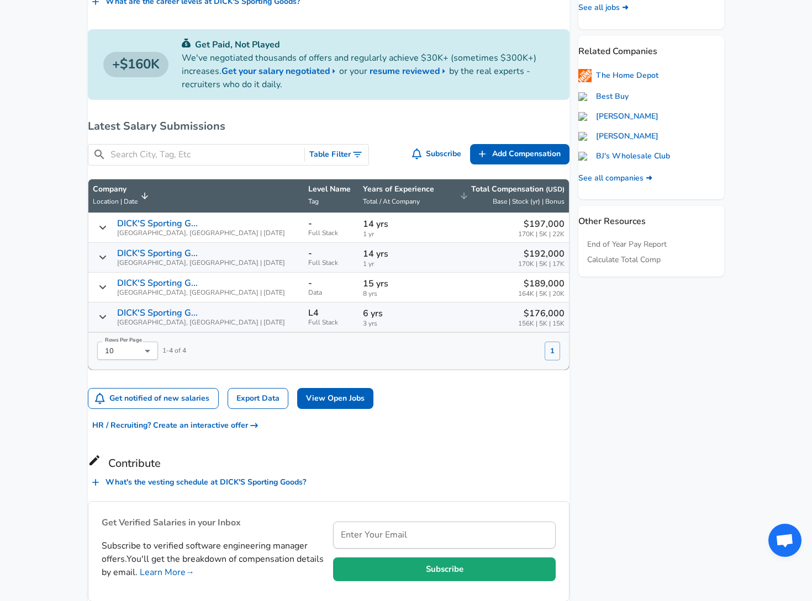  Describe the element at coordinates (336, 155) in the screenshot. I see `button: Toggle Search Filters` at that location.